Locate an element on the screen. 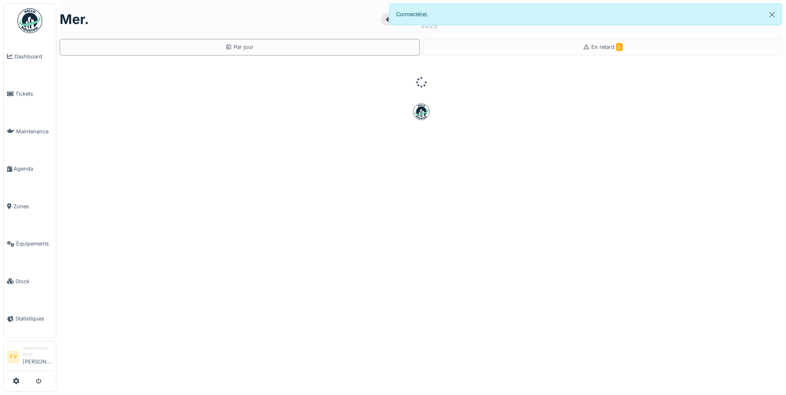 The width and height of the screenshot is (786, 395). span: Agenda is located at coordinates (33, 169).